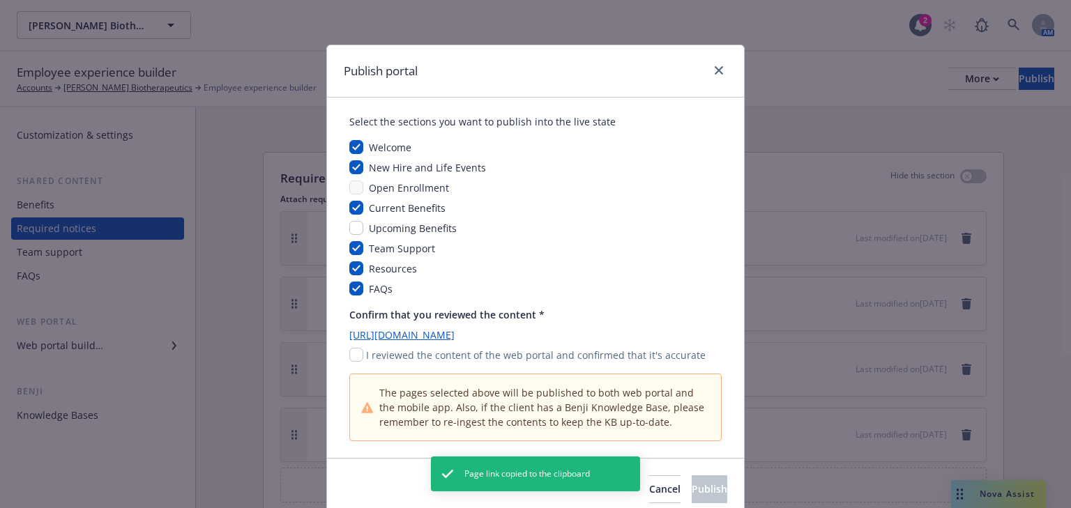  What do you see at coordinates (381, 71) in the screenshot?
I see `h1: Publish portal` at bounding box center [381, 71].